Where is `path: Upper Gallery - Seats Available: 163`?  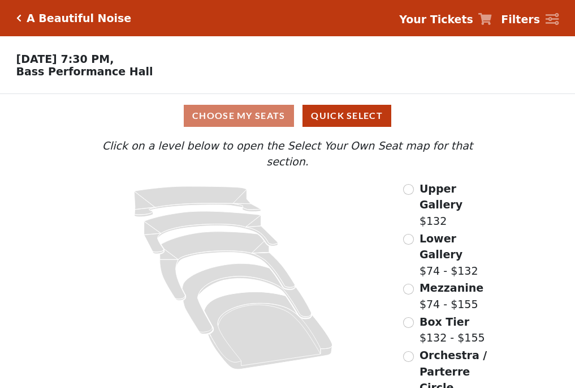
path: Upper Gallery - Seats Available: 163 is located at coordinates (198, 201).